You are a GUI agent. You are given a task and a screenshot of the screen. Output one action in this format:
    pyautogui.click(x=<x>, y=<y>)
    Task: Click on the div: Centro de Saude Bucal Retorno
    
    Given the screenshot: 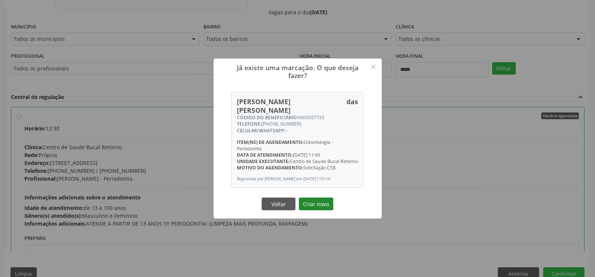 What is the action you would take?
    pyautogui.click(x=297, y=161)
    